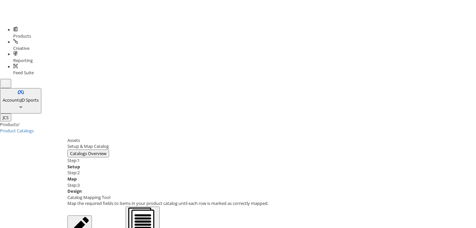 The height and width of the screenshot is (228, 476). What do you see at coordinates (75, 191) in the screenshot?
I see `strong: Design` at bounding box center [75, 191].